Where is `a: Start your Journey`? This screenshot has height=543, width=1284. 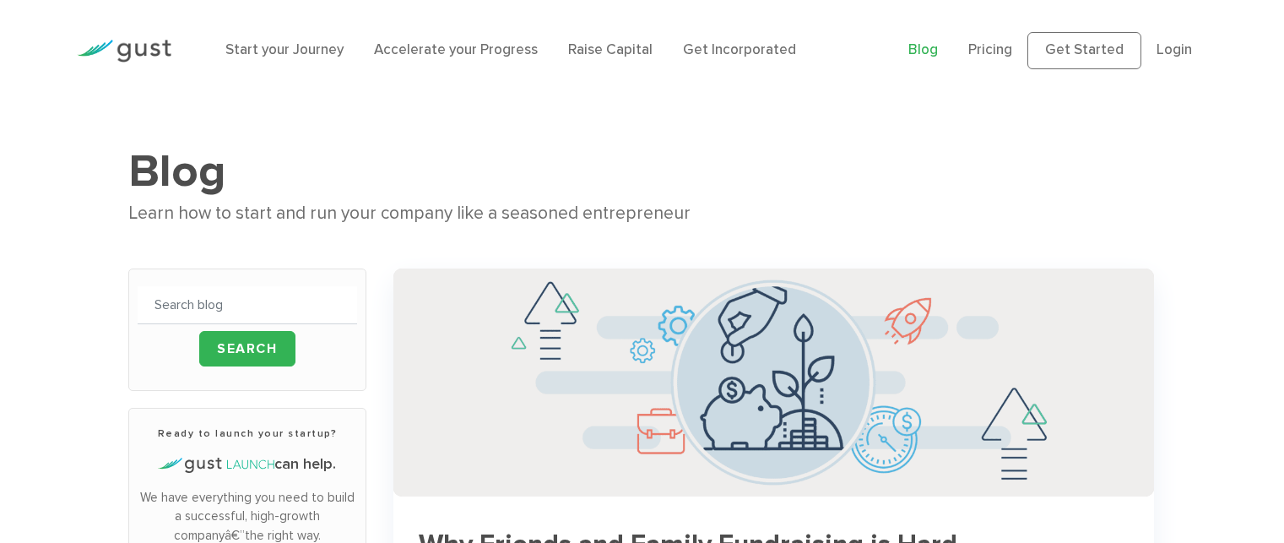
a: Start your Journey is located at coordinates (285, 50).